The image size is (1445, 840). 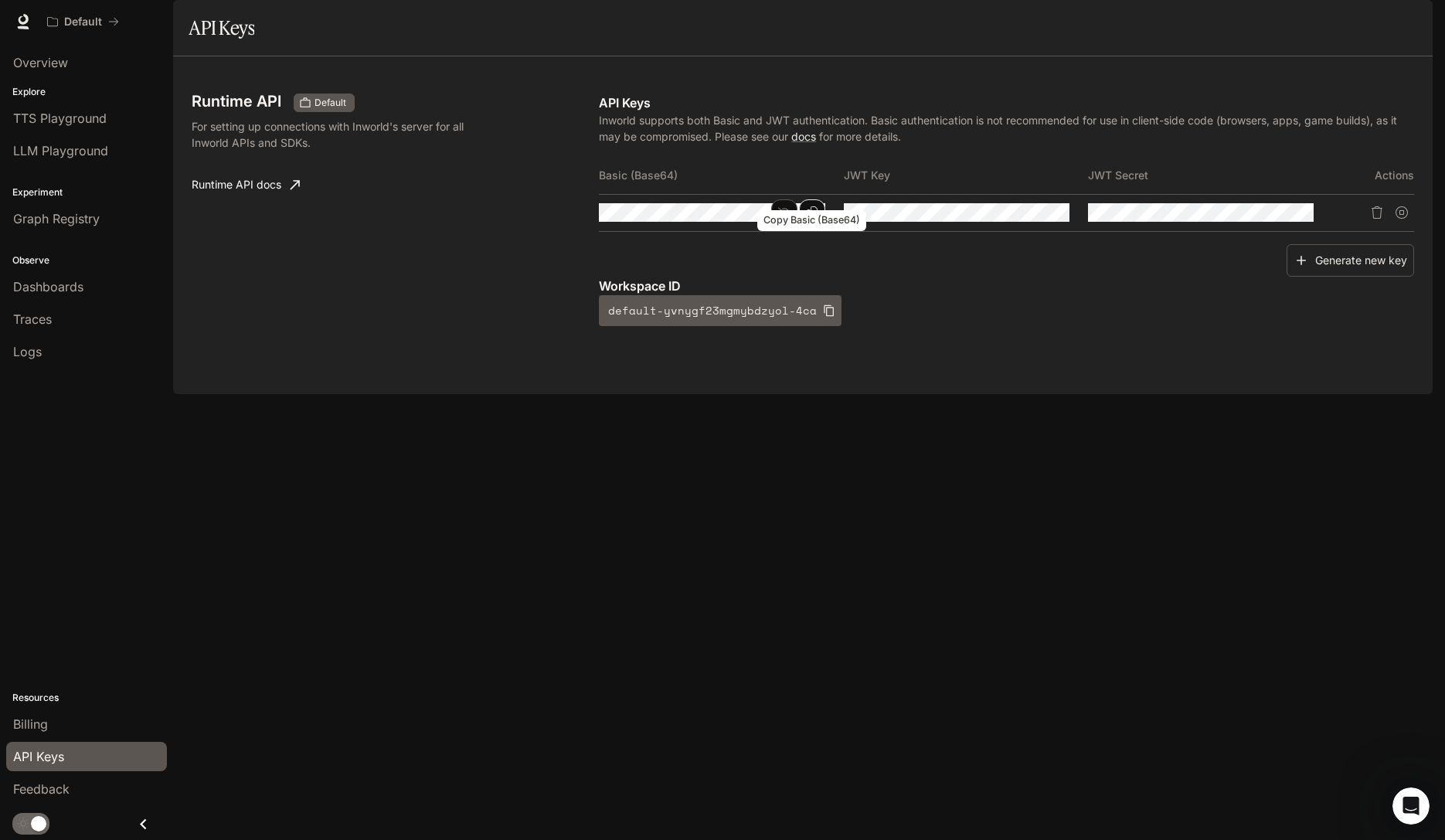 I want to click on th: Actions, so click(x=1373, y=175).